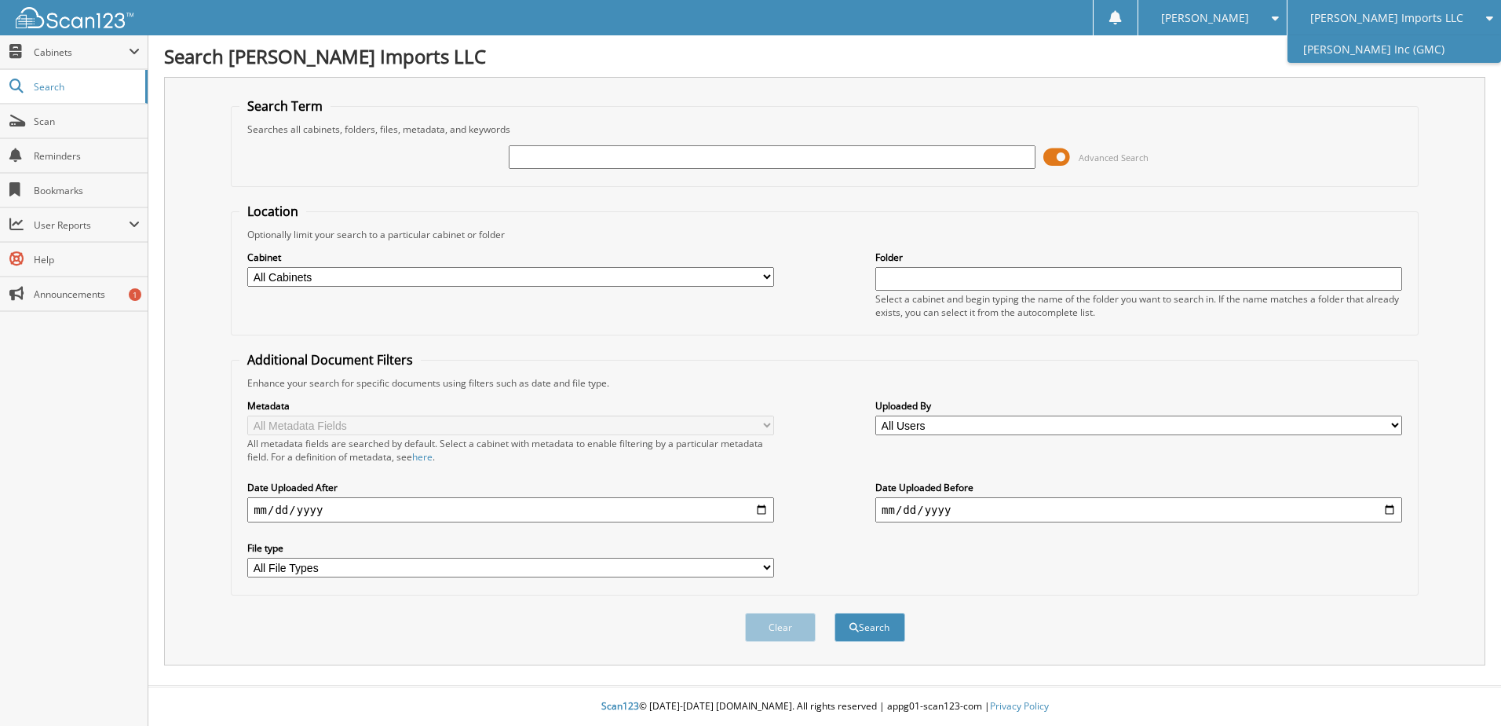 This screenshot has width=1501, height=726. Describe the element at coordinates (824, 129) in the screenshot. I see `div: Searches all cabinets, folders, files, metadata, and keywords` at that location.